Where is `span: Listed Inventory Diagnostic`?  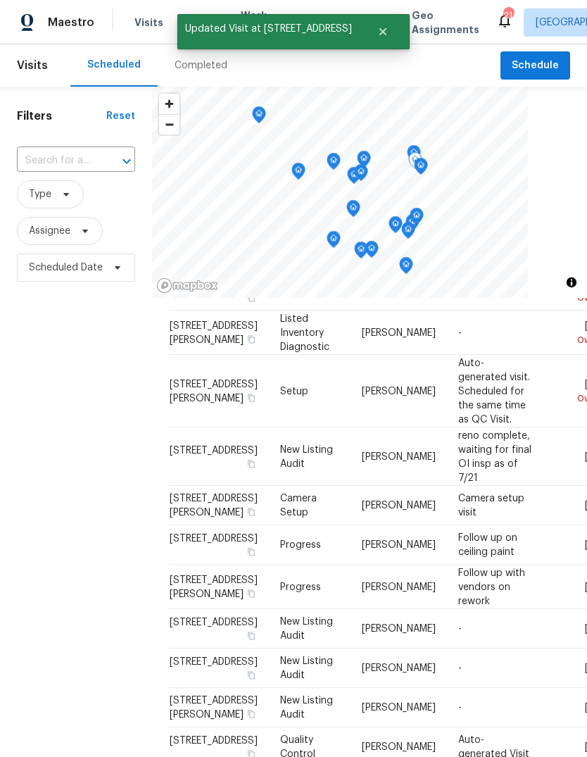 span: Listed Inventory Diagnostic is located at coordinates (305, 332).